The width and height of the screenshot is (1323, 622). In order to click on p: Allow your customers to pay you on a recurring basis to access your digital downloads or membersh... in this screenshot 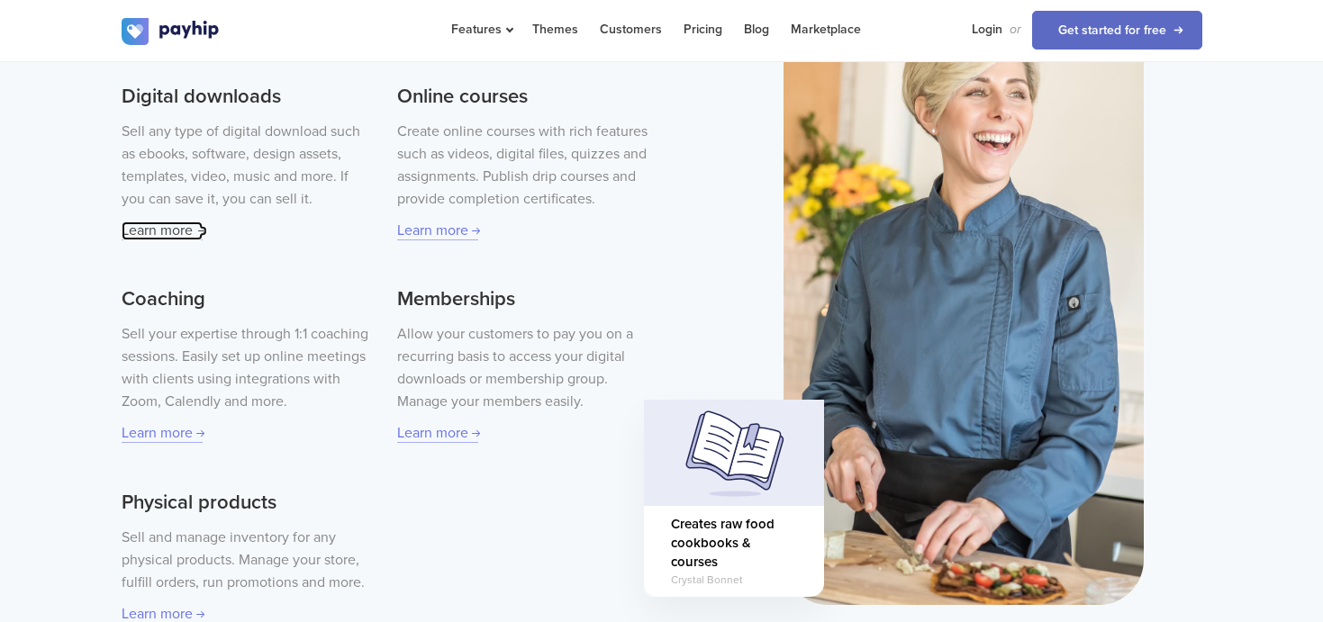, I will do `click(522, 368)`.